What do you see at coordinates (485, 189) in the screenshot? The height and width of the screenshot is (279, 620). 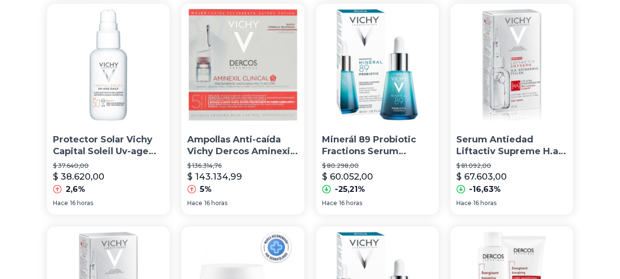 I see `p: -16,63%` at bounding box center [485, 189].